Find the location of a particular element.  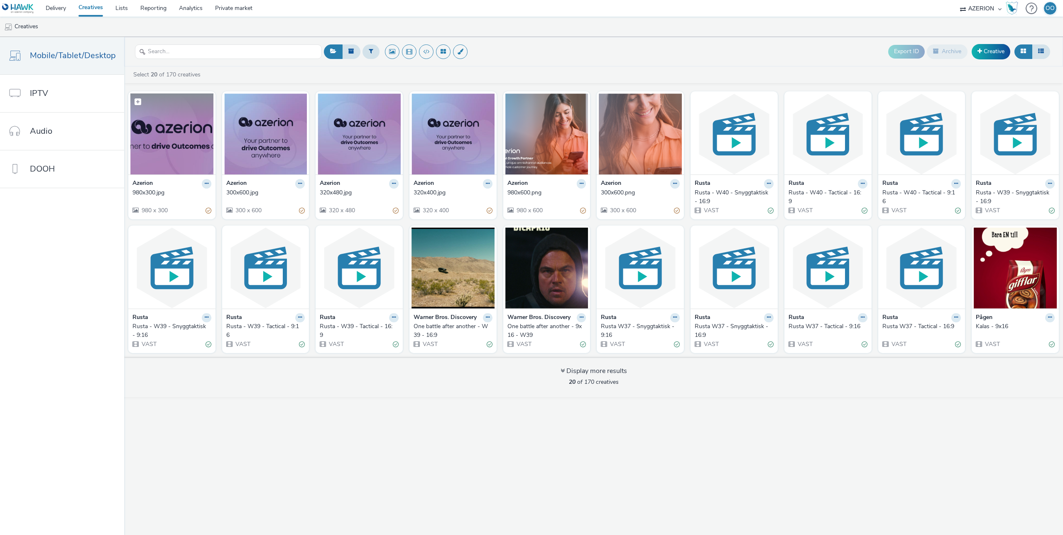

img: 300x600.png visual is located at coordinates (640, 134).